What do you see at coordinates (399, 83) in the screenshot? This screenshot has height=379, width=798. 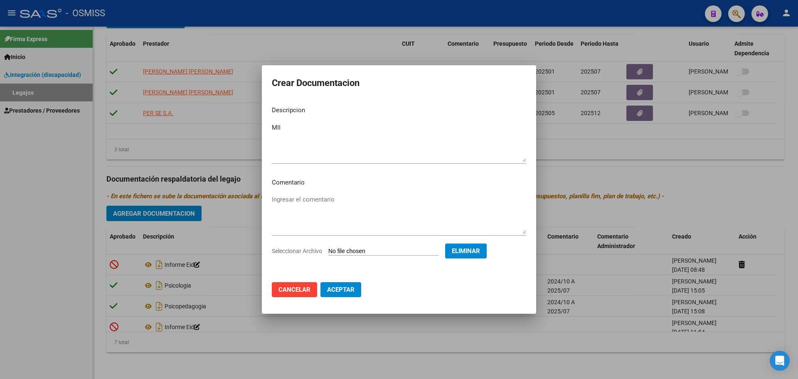 I see `h2: Crear Documentacion` at bounding box center [399, 83].